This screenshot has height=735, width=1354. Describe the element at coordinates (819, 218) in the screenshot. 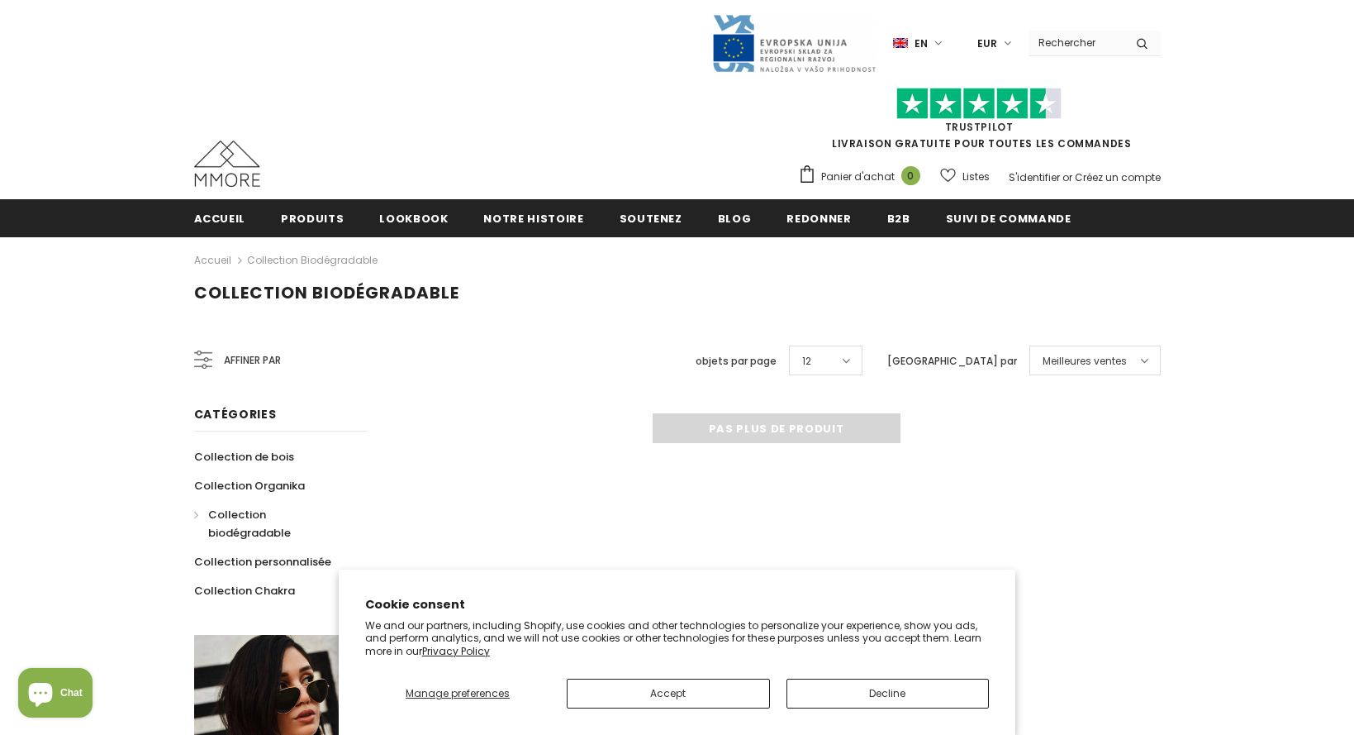

I see `span: Redonner` at that location.